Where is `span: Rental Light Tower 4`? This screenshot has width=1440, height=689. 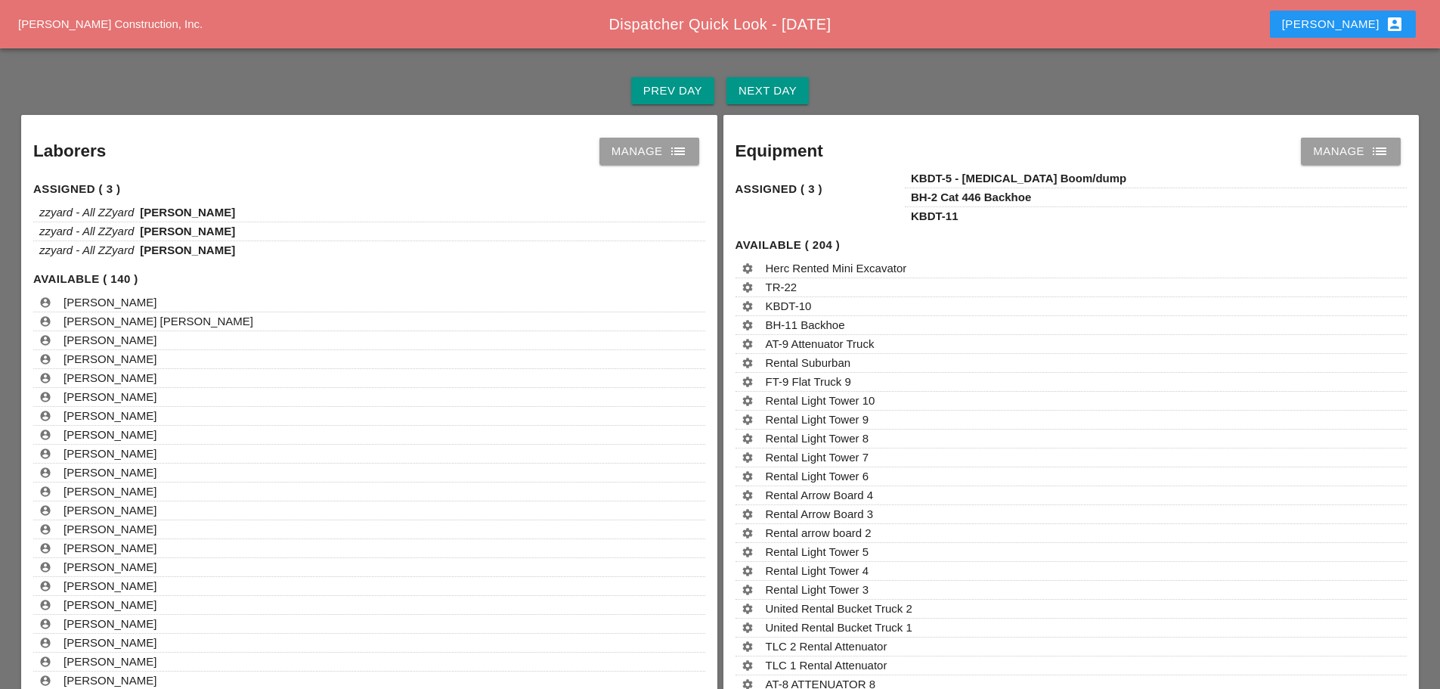
span: Rental Light Tower 4 is located at coordinates (817, 570).